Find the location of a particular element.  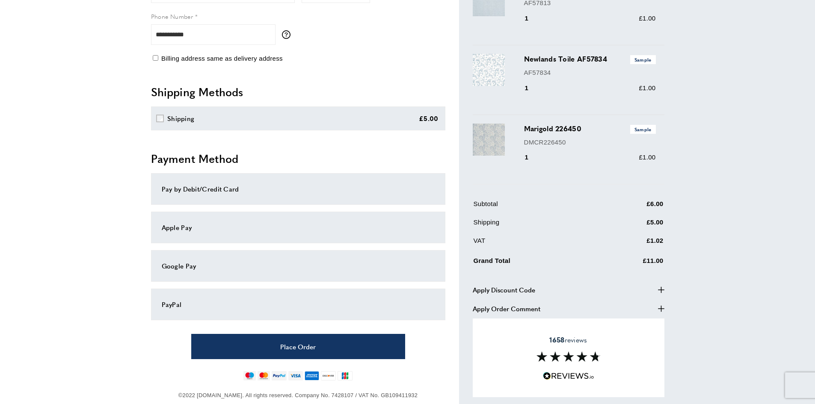

p: AF57834 is located at coordinates (590, 73).